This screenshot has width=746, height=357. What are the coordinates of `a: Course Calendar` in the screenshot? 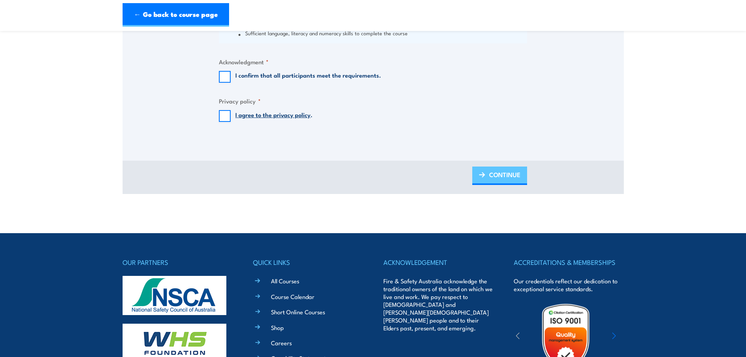 It's located at (293, 296).